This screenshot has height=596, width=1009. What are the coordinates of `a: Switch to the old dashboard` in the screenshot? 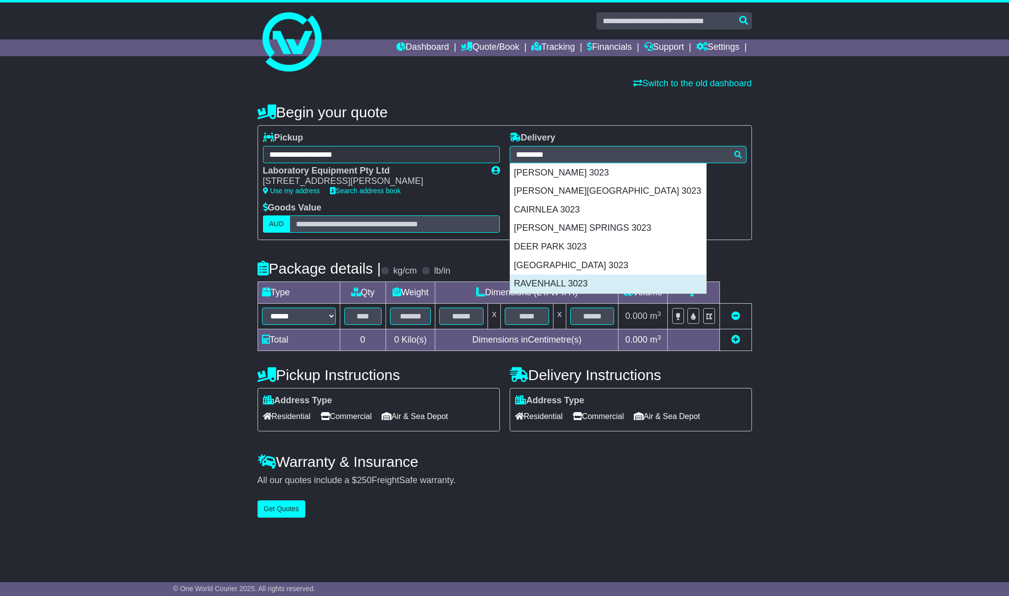 It's located at (693, 83).